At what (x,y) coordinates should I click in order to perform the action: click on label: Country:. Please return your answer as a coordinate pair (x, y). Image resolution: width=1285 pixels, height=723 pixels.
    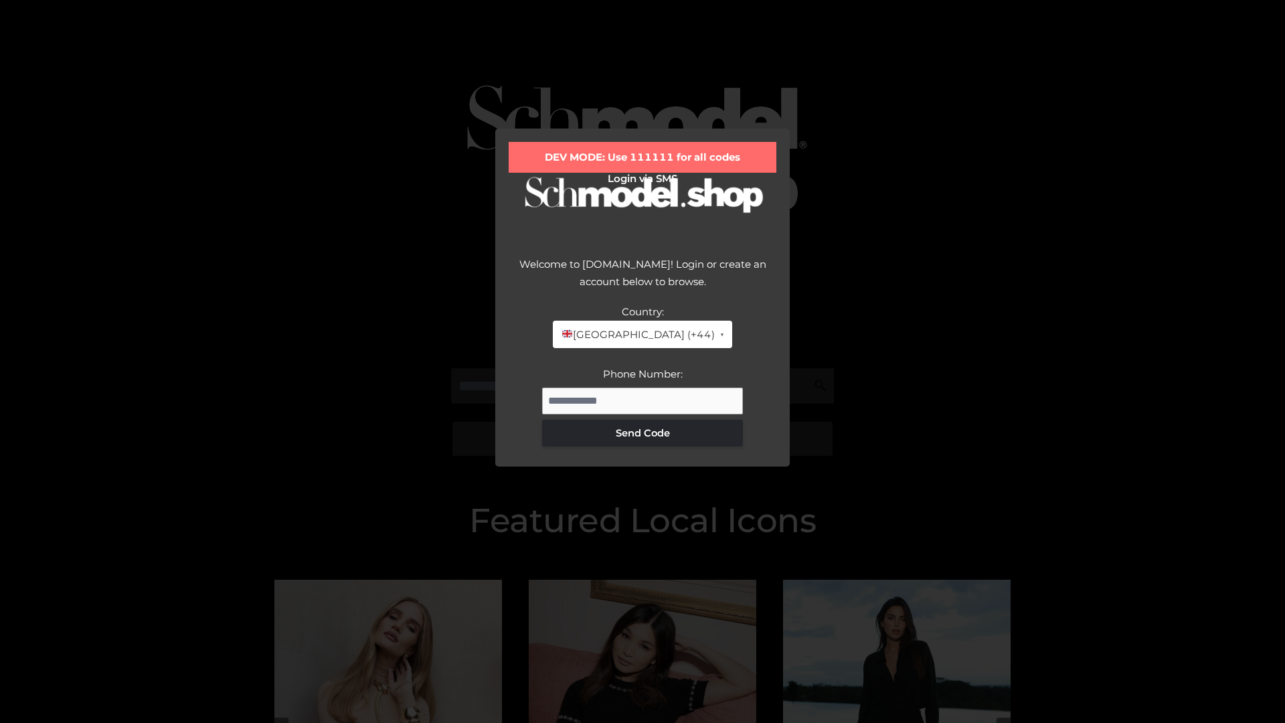
    Looking at the image, I should click on (643, 311).